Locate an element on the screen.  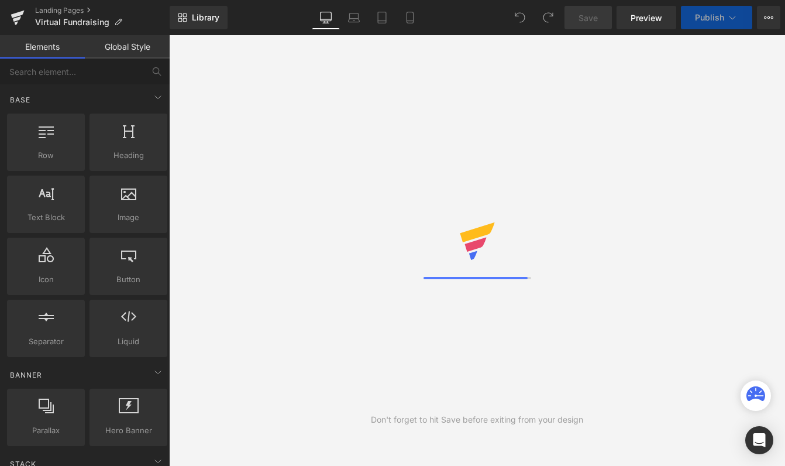
div: Open Intercom Messenger is located at coordinates (760, 440).